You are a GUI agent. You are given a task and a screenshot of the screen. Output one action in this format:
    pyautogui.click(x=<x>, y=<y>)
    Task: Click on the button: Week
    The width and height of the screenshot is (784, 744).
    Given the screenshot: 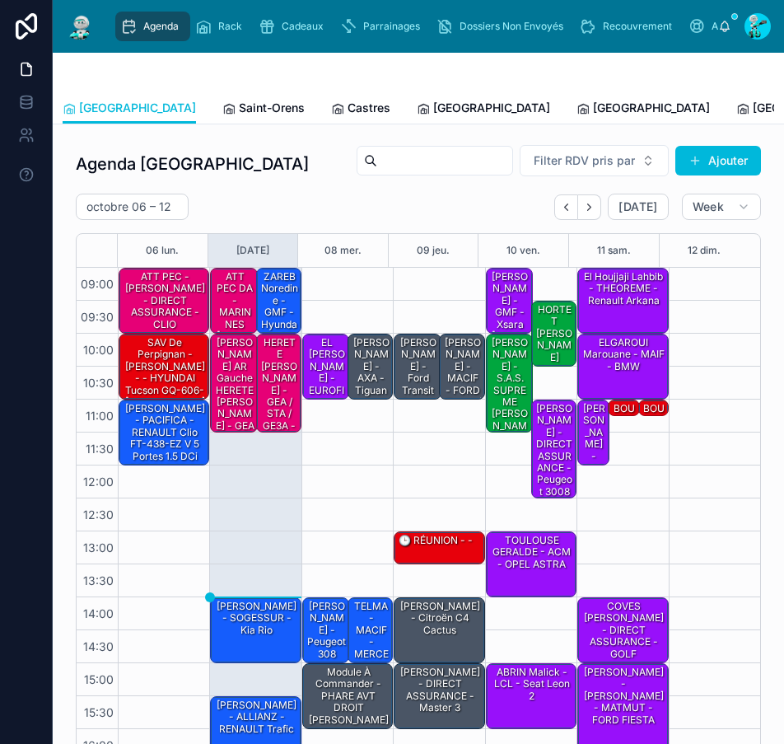 What is the action you would take?
    pyautogui.click(x=721, y=207)
    